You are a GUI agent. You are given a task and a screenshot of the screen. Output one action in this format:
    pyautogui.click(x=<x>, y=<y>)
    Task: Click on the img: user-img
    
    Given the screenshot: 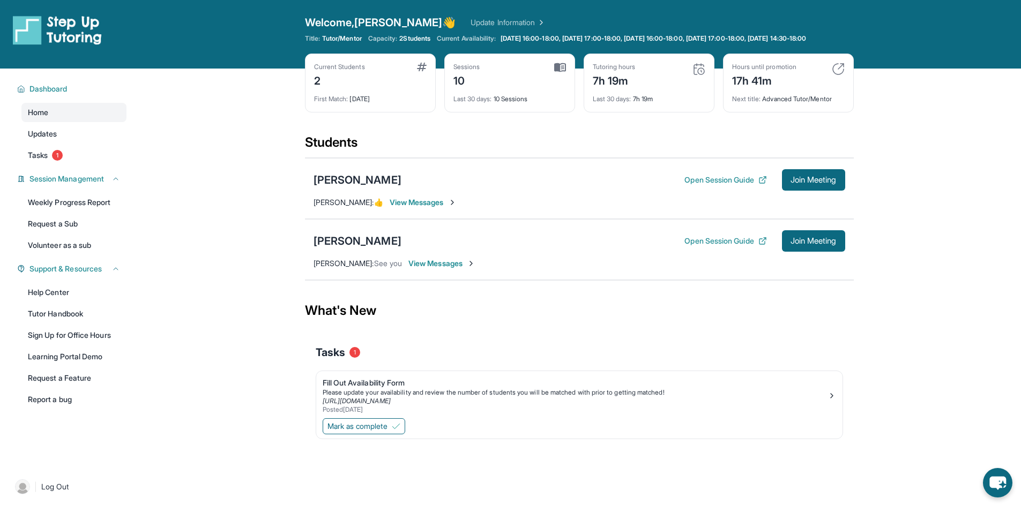 What is the action you would take?
    pyautogui.click(x=23, y=487)
    